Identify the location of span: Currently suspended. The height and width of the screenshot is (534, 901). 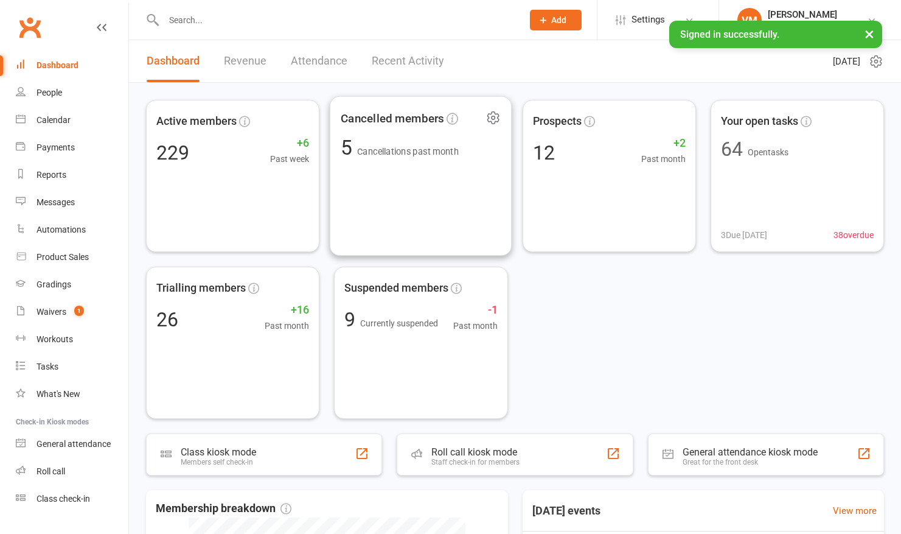
(399, 323).